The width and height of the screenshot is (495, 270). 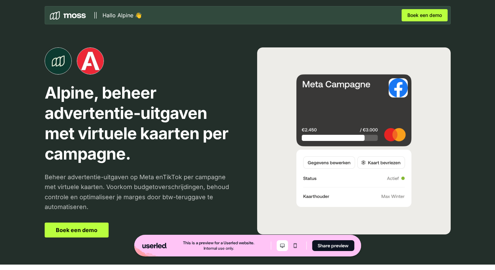 What do you see at coordinates (282, 245) in the screenshot?
I see `button: Desktop mode` at bounding box center [282, 245].